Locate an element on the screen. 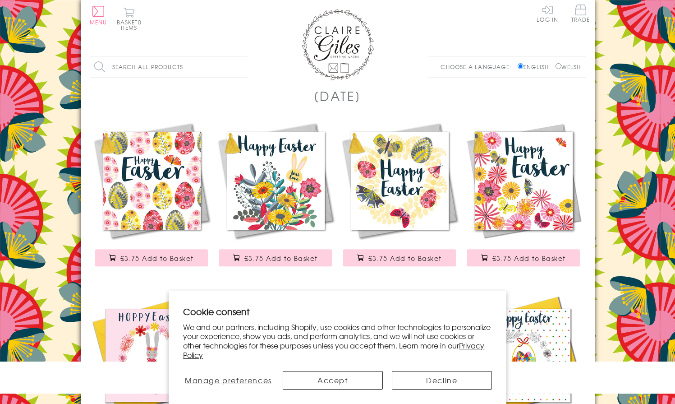 Image resolution: width=675 pixels, height=404 pixels. button: Decline is located at coordinates (442, 380).